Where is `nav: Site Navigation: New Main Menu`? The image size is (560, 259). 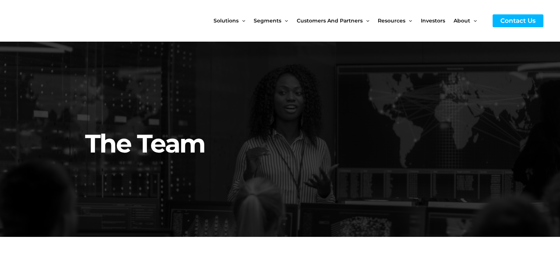 nav: Site Navigation: New Main Menu is located at coordinates (350, 21).